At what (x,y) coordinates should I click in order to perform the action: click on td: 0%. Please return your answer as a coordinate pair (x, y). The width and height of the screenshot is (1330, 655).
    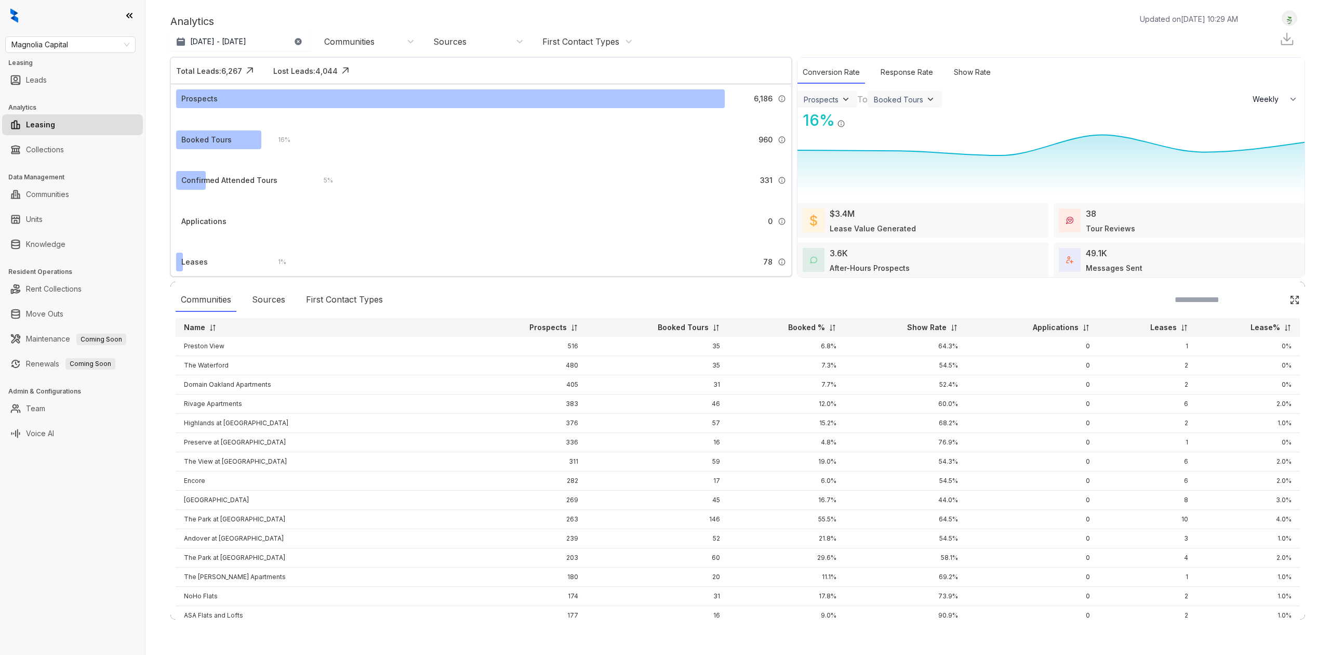
    Looking at the image, I should click on (1248, 385).